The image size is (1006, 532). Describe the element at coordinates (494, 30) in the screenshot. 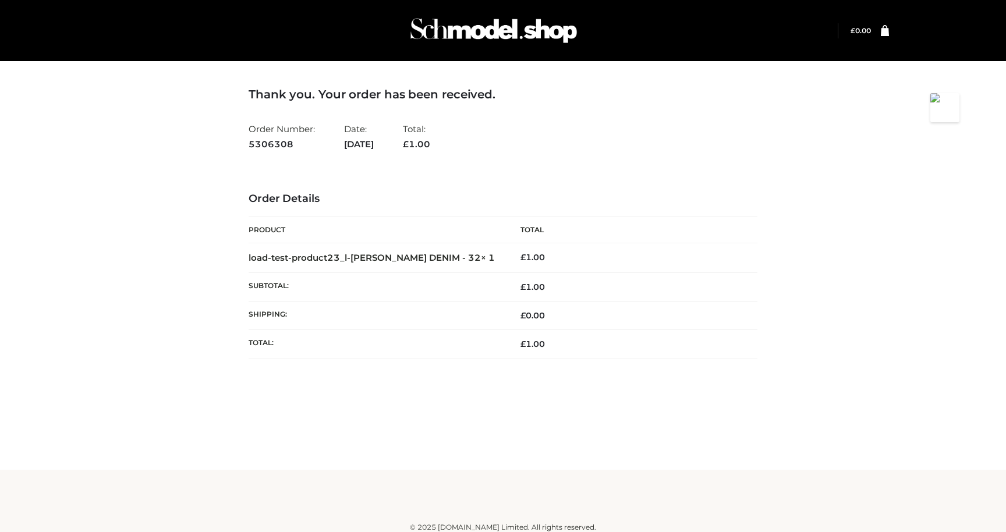

I see `img: Schmodel Admin 964` at that location.